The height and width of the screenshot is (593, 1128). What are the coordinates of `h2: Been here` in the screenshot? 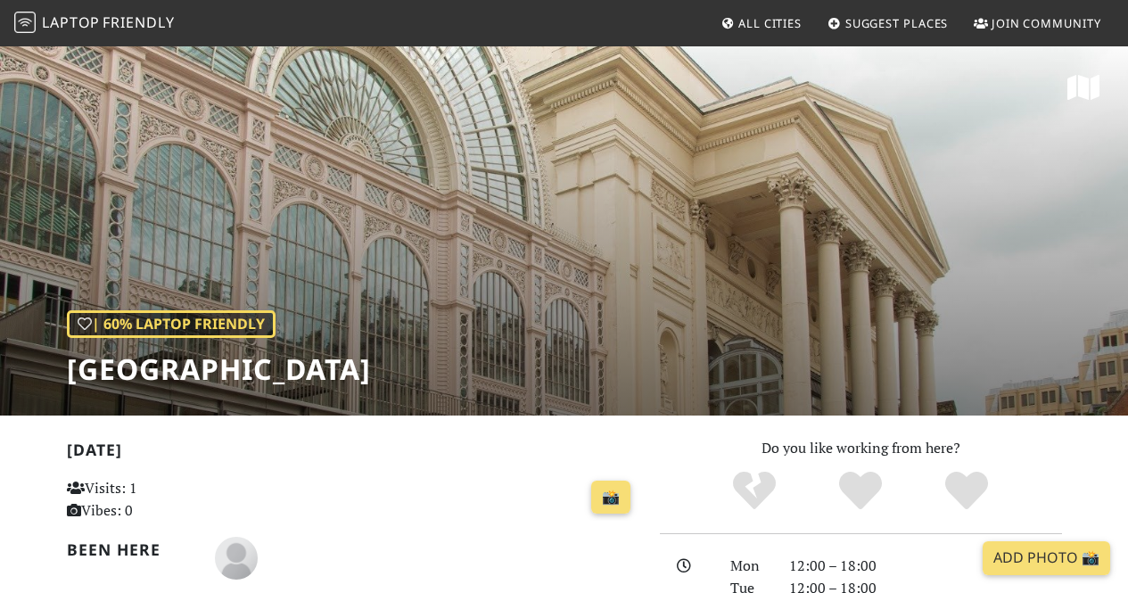 It's located at (130, 550).